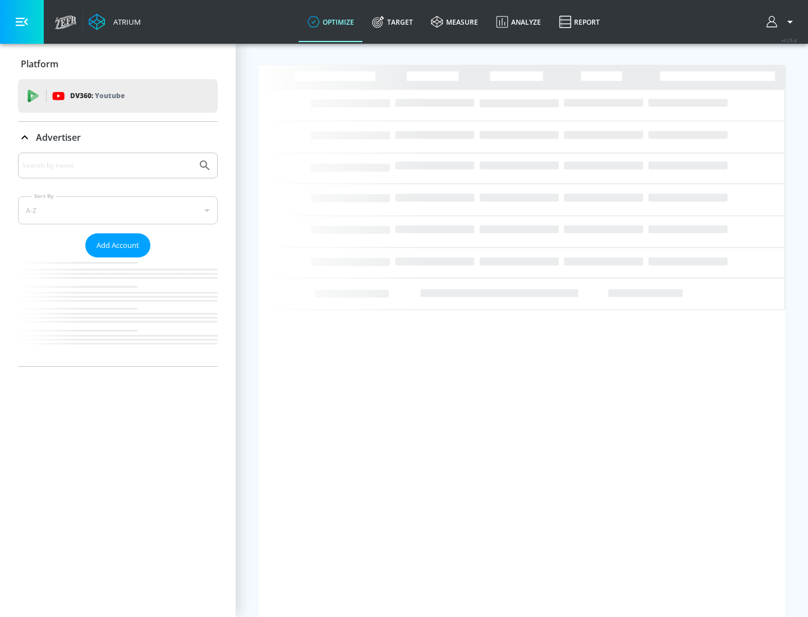 This screenshot has width=808, height=617. What do you see at coordinates (97, 96) in the screenshot?
I see `p: DV360:` at bounding box center [97, 96].